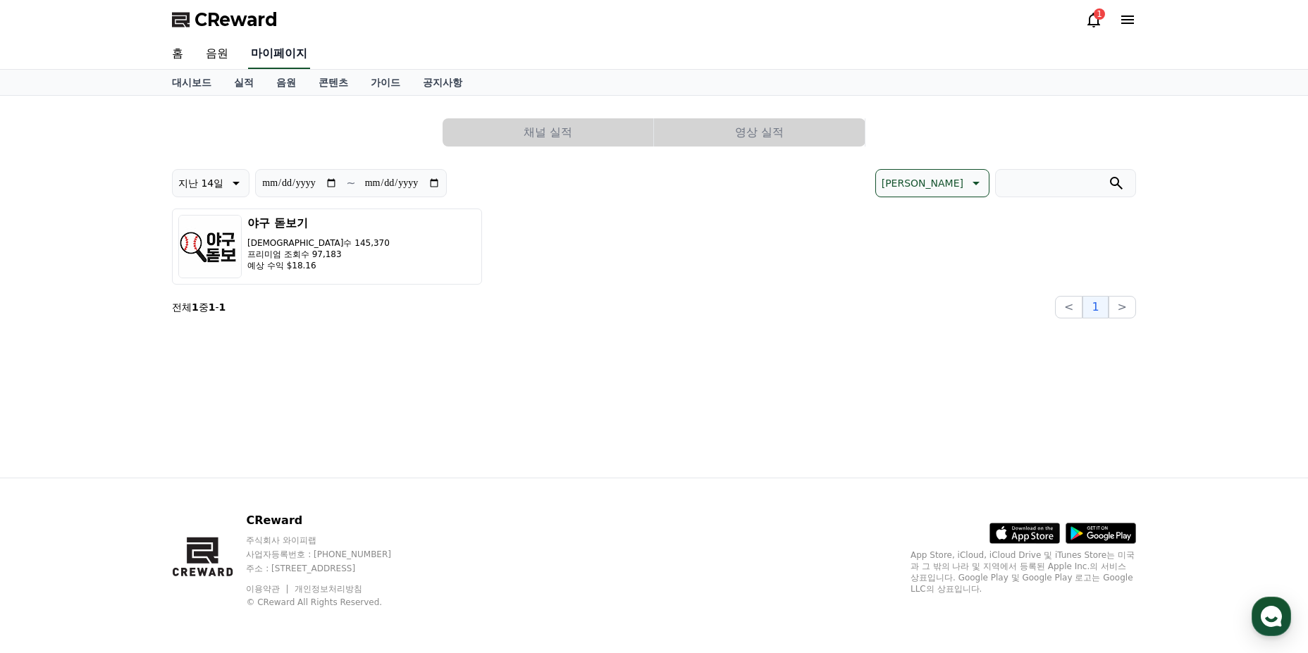  I want to click on a: 대시보드, so click(192, 82).